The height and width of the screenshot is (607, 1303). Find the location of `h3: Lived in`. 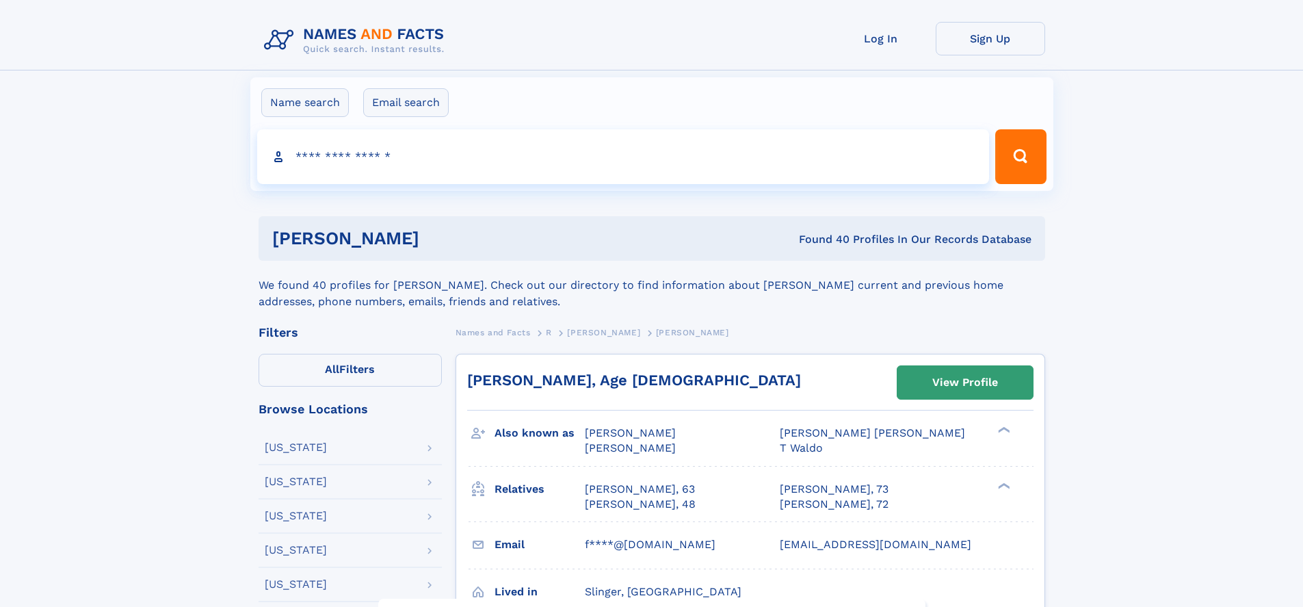

h3: Lived in is located at coordinates (540, 592).